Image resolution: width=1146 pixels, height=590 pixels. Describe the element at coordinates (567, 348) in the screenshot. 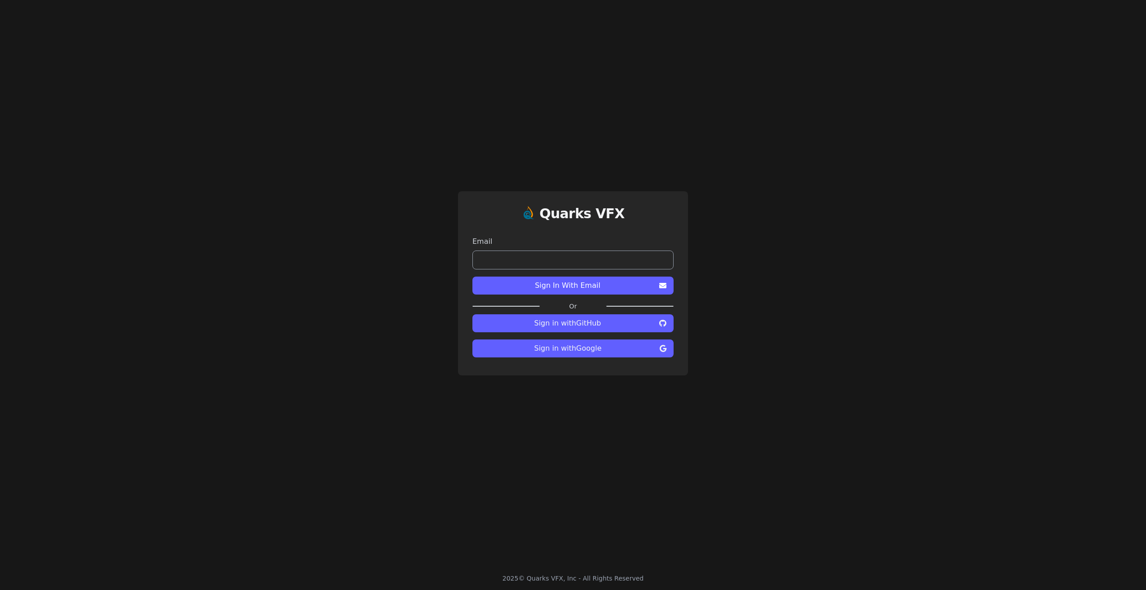

I see `span: Sign in with Google` at that location.